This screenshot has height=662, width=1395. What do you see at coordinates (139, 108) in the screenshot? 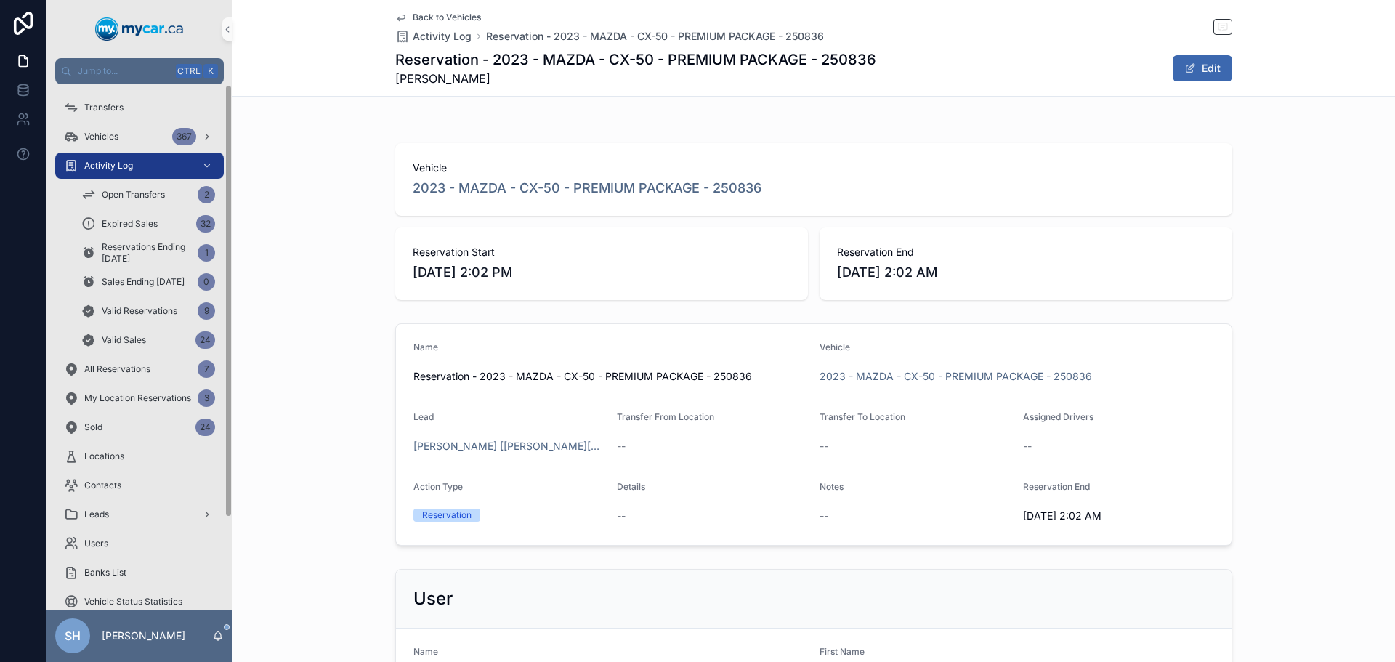
I see `a: Transfers` at bounding box center [139, 108].